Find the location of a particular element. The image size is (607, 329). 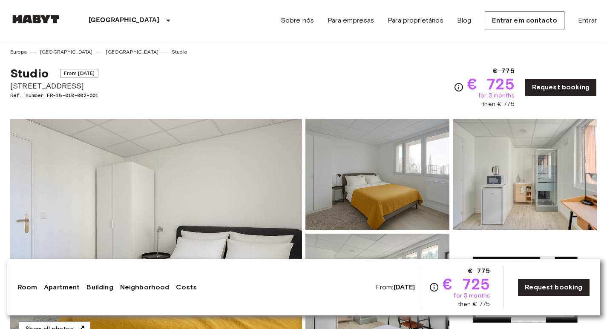

a: Costs is located at coordinates (186, 287).